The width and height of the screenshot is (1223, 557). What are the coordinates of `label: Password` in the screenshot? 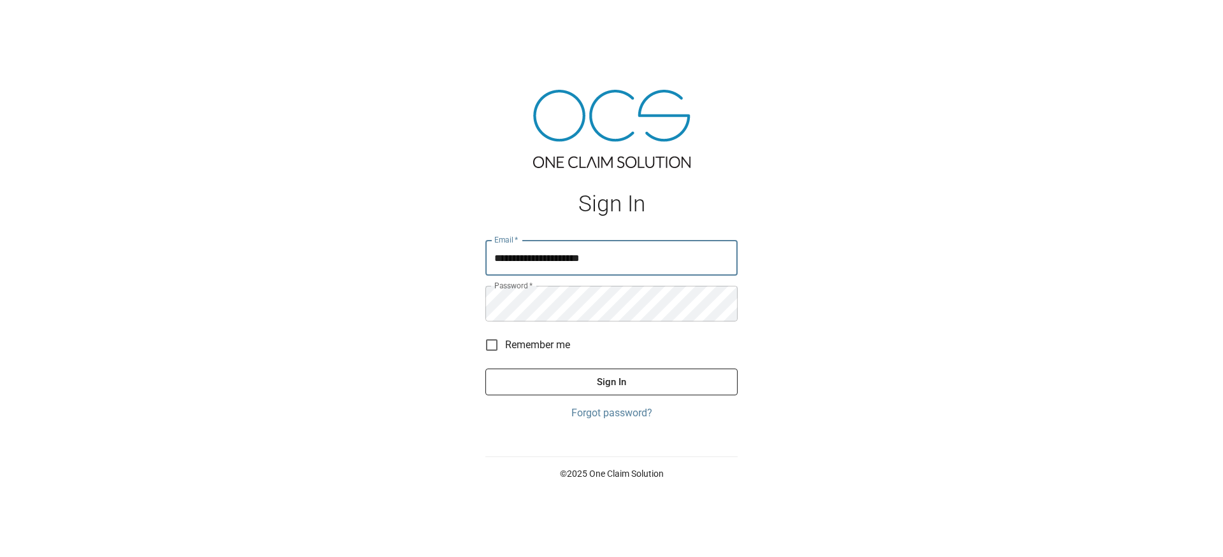 It's located at (513, 285).